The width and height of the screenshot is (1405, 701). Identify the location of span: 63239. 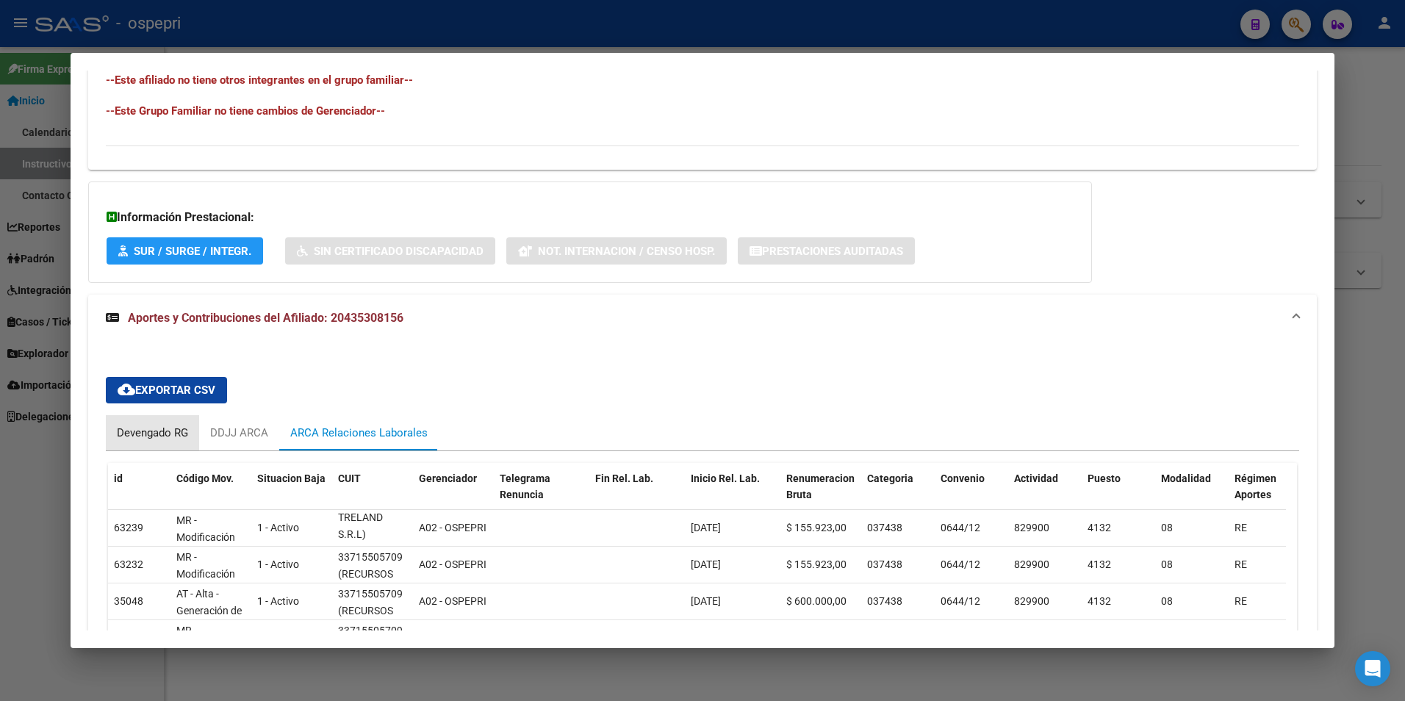
(129, 528).